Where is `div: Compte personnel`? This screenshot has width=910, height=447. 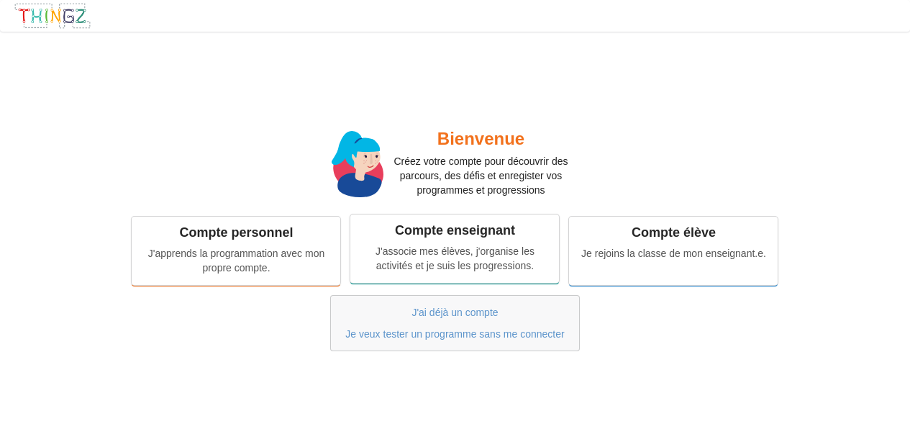 div: Compte personnel is located at coordinates (236, 232).